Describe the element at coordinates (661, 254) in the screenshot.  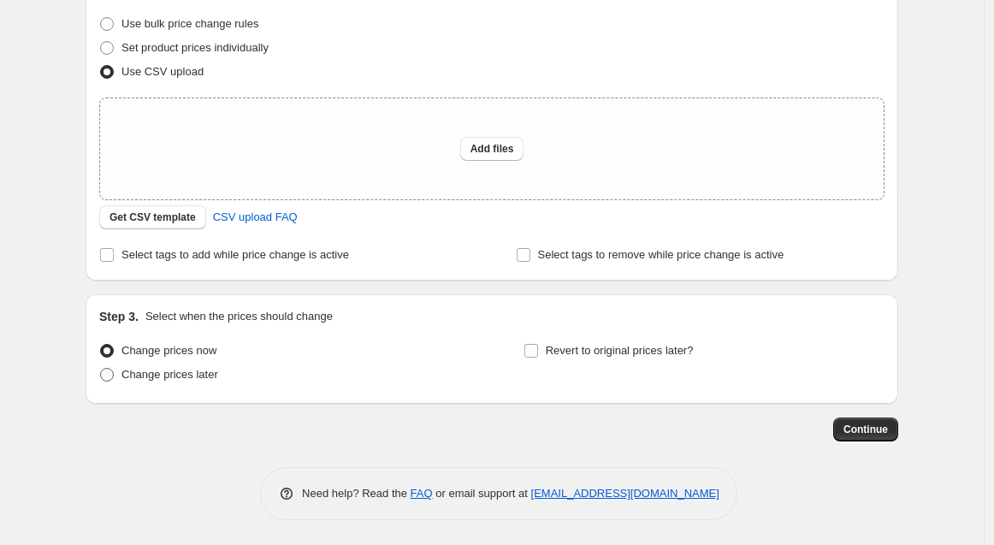
I see `span: Select tags to remove while price change is active` at that location.